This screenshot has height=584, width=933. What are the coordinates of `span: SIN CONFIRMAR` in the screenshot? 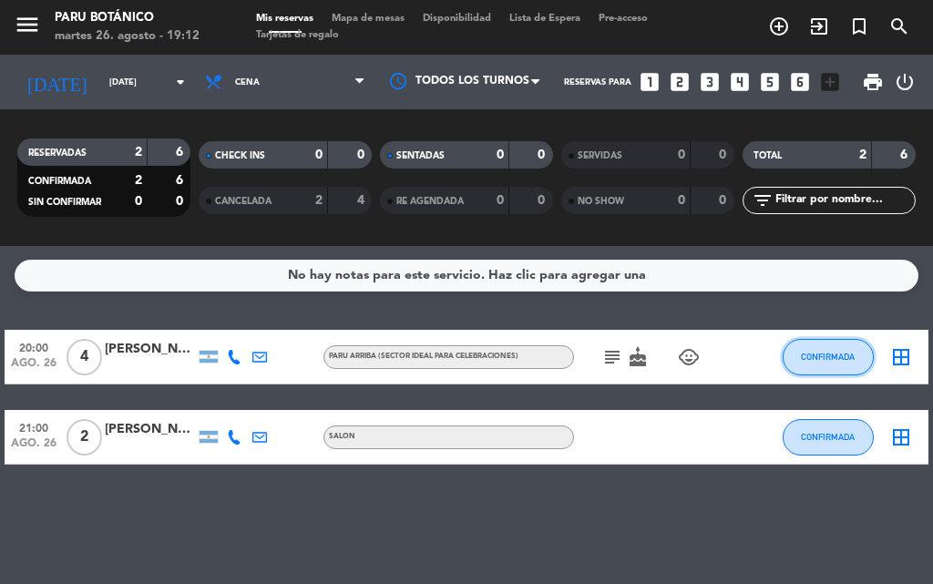 It's located at (65, 202).